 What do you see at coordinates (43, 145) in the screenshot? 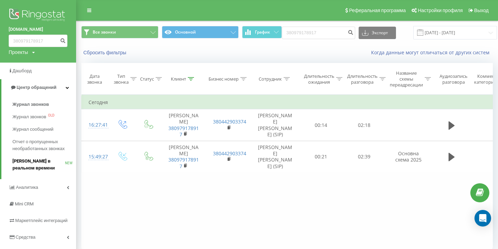
I see `span: Отчет о пропущенных необработанных звонках` at bounding box center [43, 145].